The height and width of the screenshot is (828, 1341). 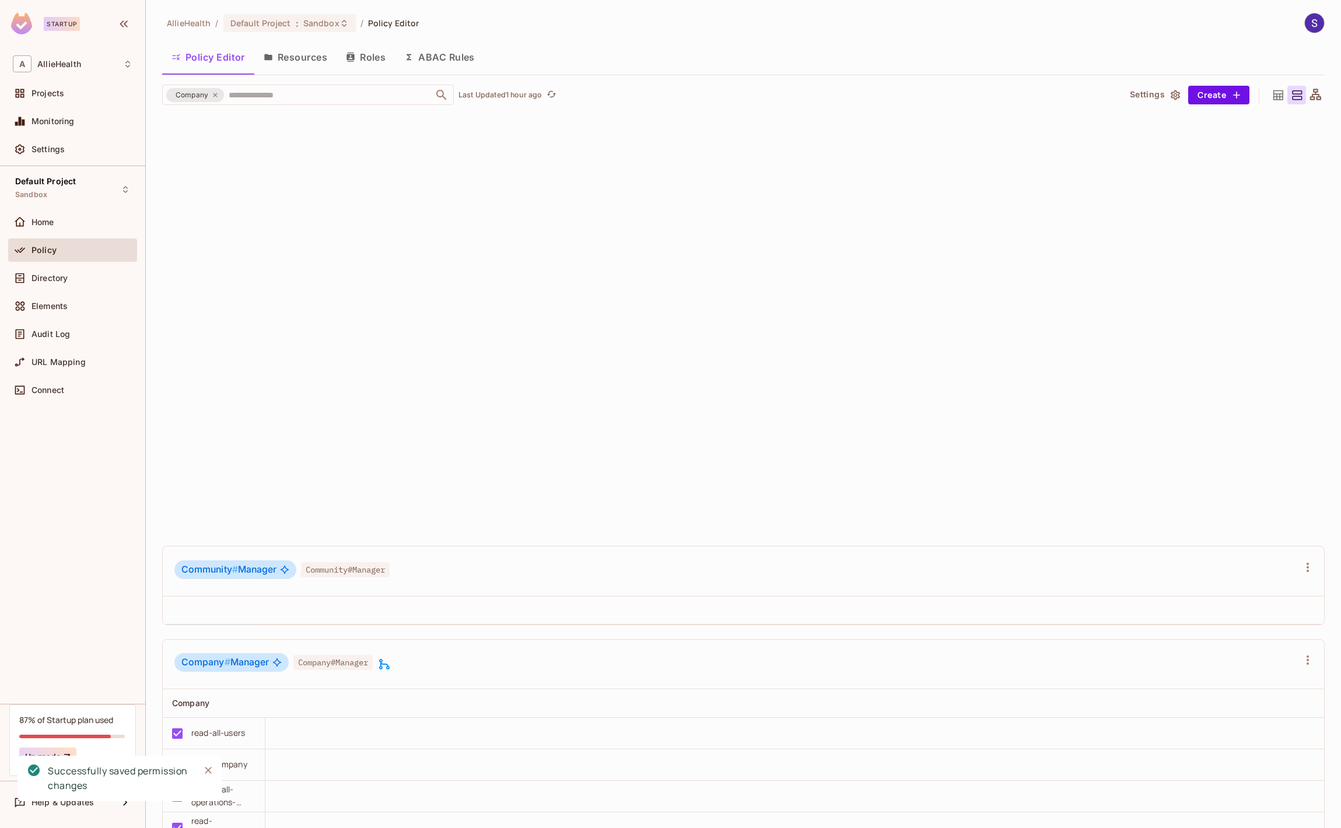 I want to click on span: Directory, so click(x=50, y=278).